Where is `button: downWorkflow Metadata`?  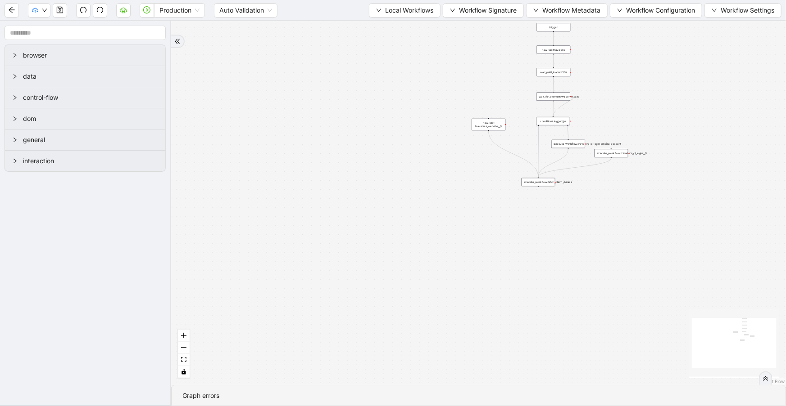
button: downWorkflow Metadata is located at coordinates (566, 10).